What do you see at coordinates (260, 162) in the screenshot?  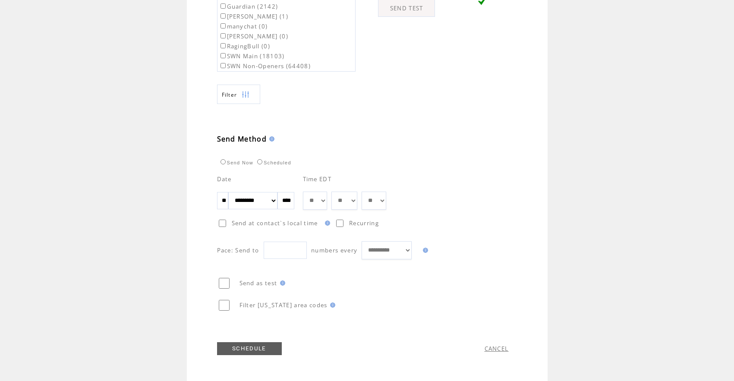 I see `input: Scheduled` at bounding box center [260, 162].